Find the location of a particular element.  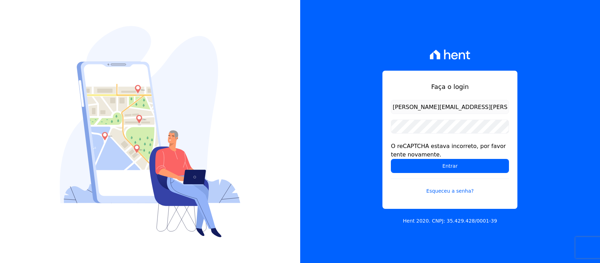

img: Login is located at coordinates (150, 132).